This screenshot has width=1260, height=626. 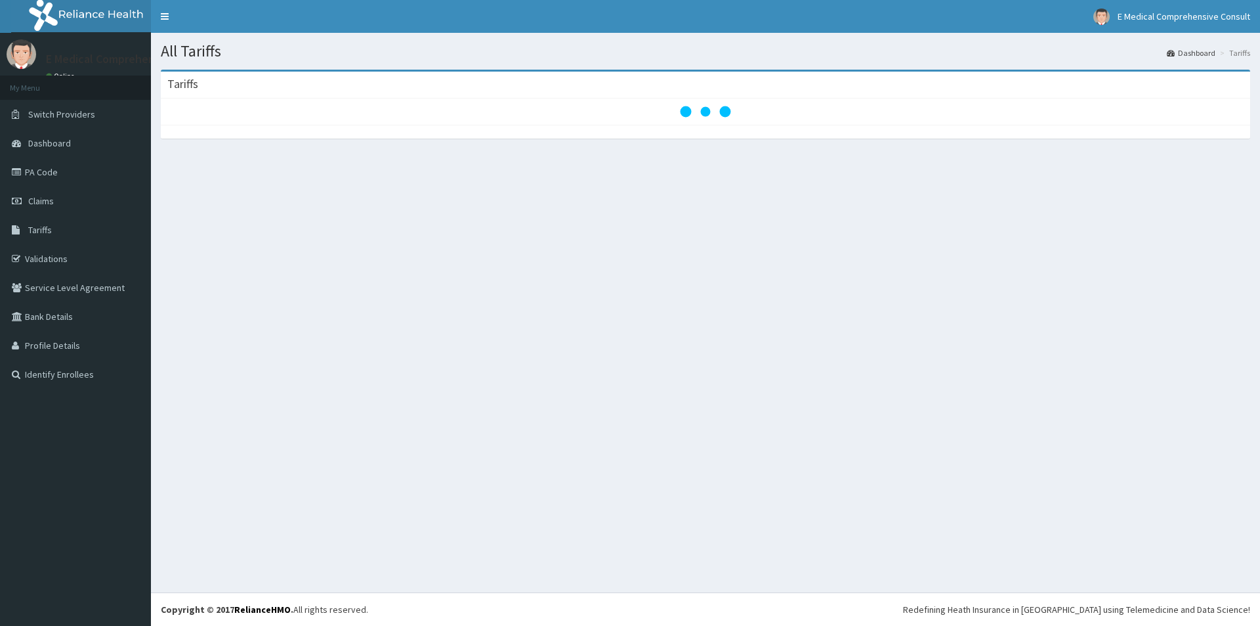 I want to click on a: RelianceHMO, so click(x=263, y=609).